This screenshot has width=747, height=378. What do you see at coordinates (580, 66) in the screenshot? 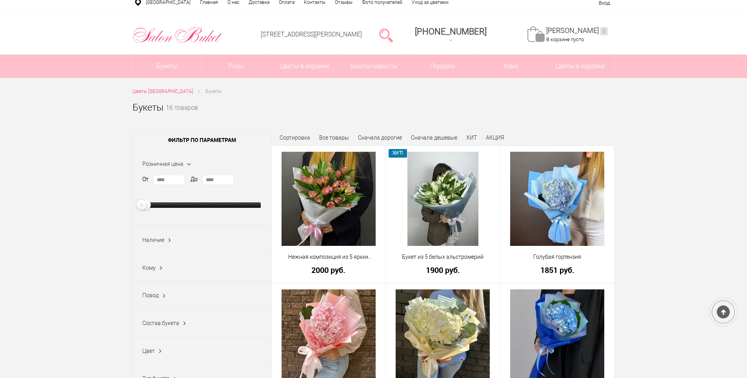
I see `a: Цветы в коробке` at bounding box center [580, 66].